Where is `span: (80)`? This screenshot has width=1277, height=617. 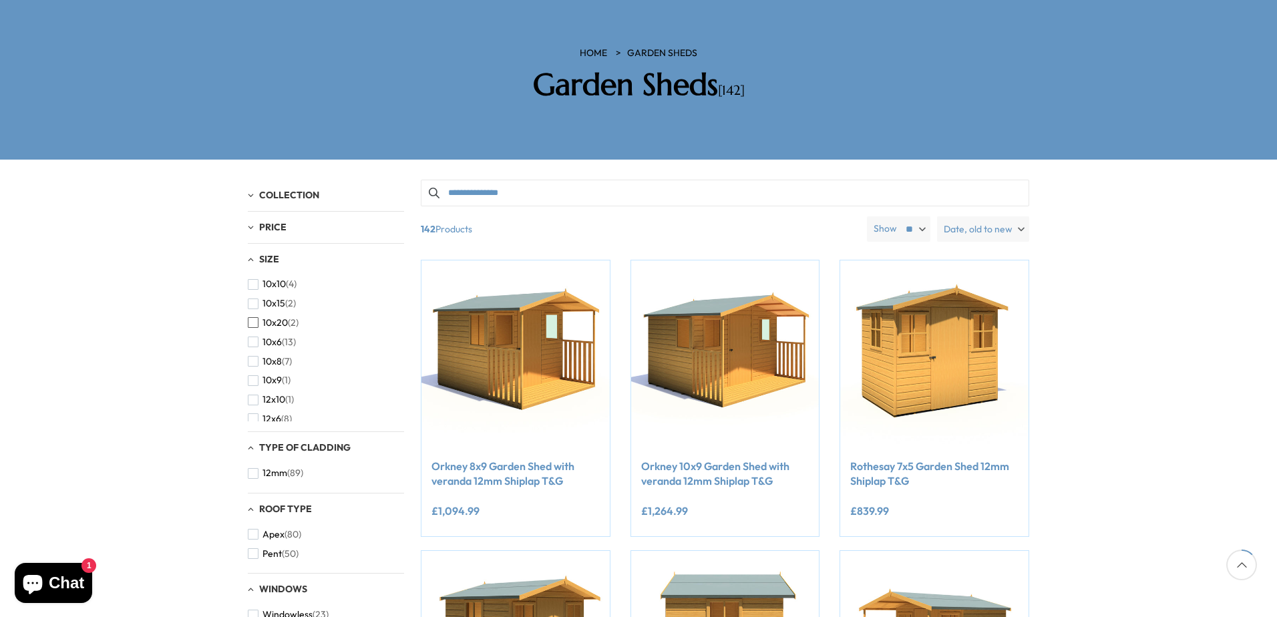 span: (80) is located at coordinates (293, 534).